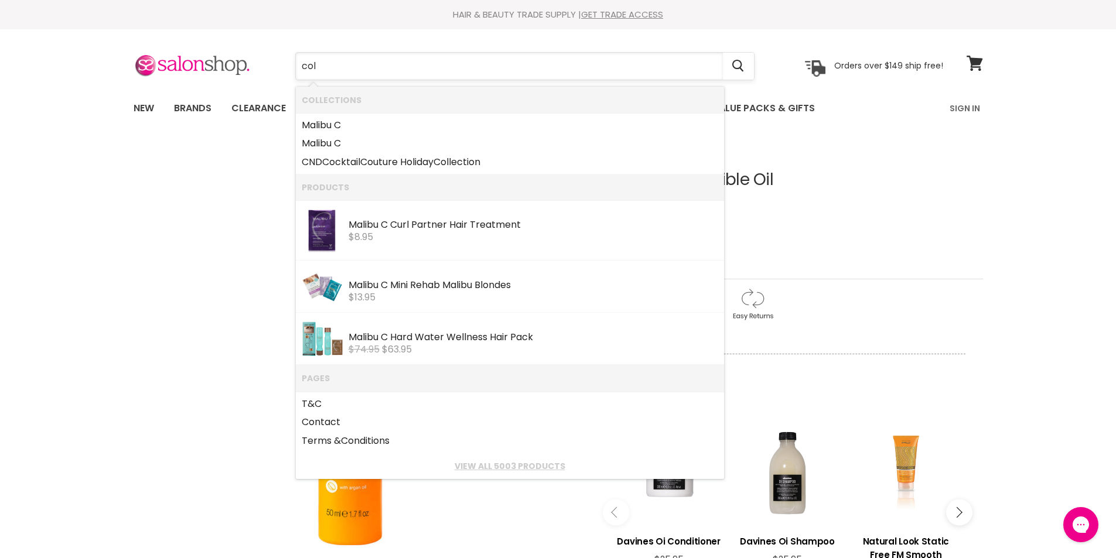 This screenshot has width=1116, height=558. I want to click on img: returns.gif, so click(752, 304).